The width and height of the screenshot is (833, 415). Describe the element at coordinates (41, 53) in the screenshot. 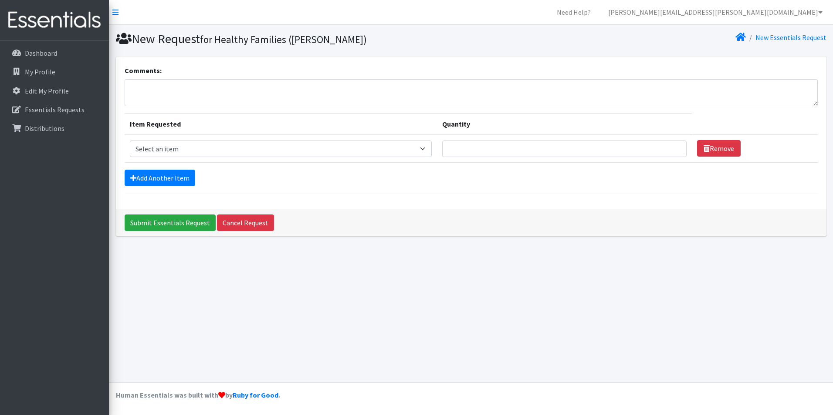

I see `p: Dashboard` at that location.